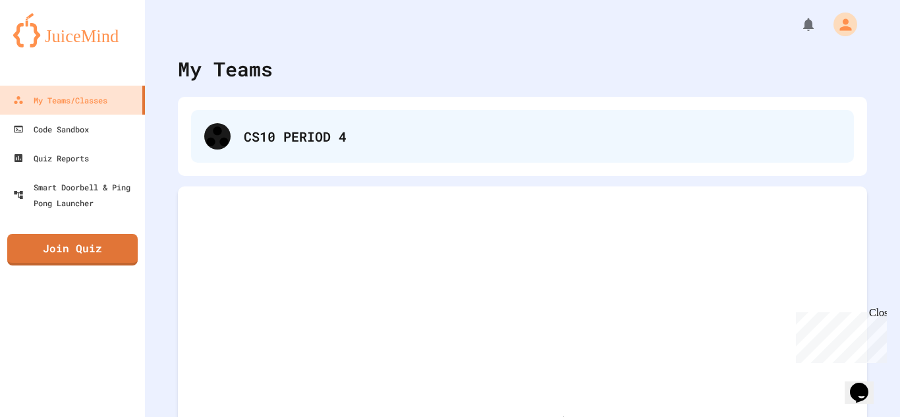 This screenshot has height=417, width=900. I want to click on div: My Notifications, so click(798, 24).